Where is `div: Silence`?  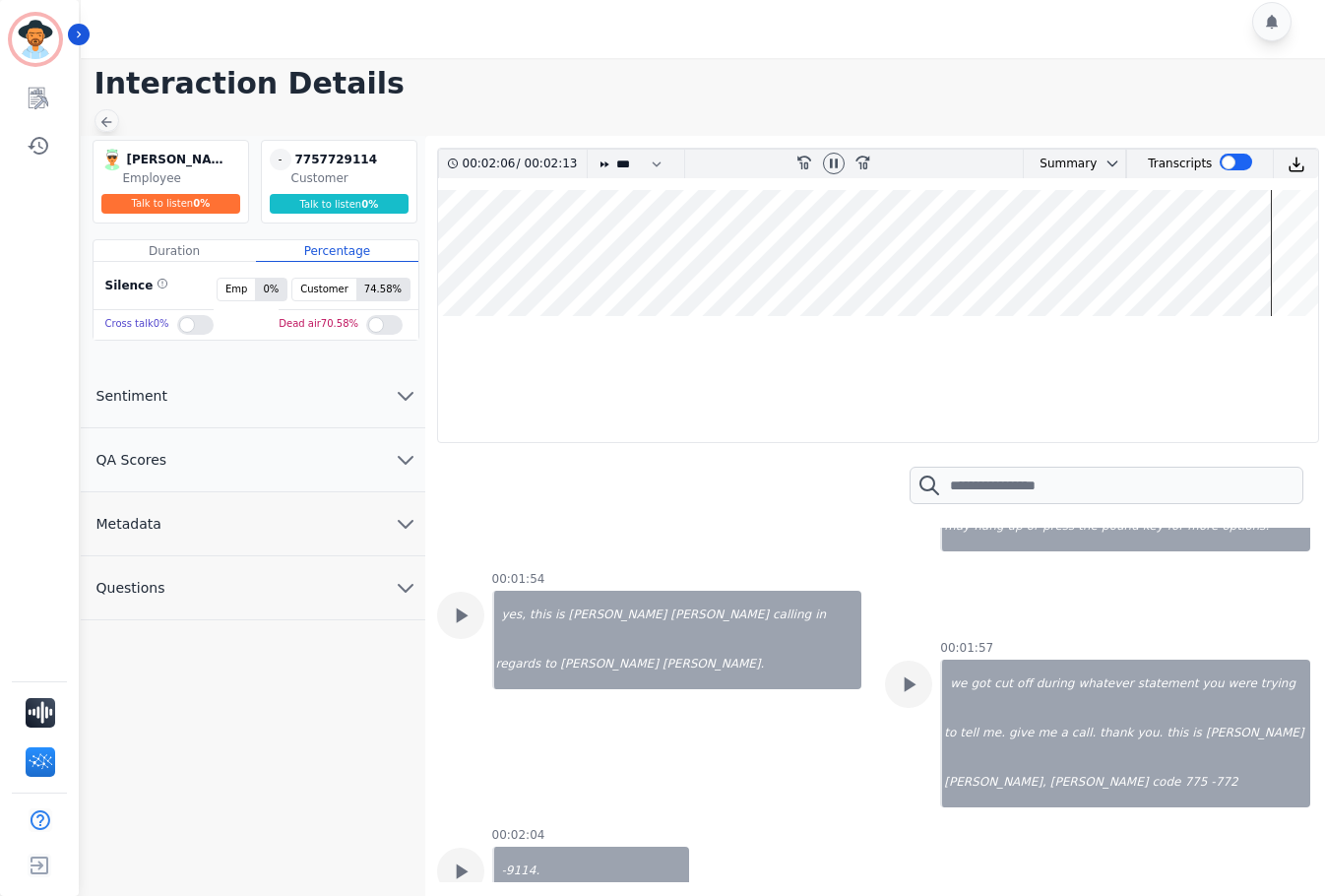
div: Silence is located at coordinates (135, 290).